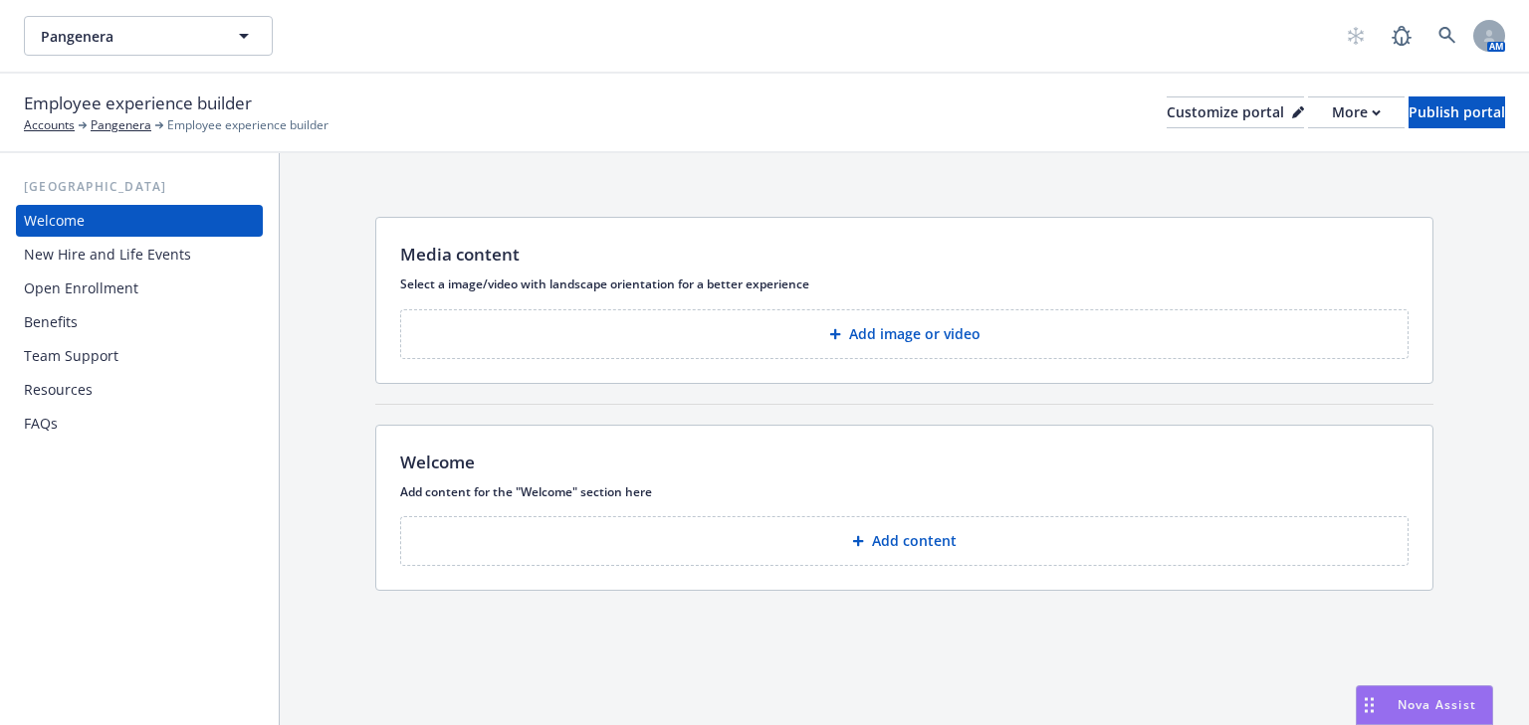 The height and width of the screenshot is (725, 1529). I want to click on p: Media content, so click(460, 255).